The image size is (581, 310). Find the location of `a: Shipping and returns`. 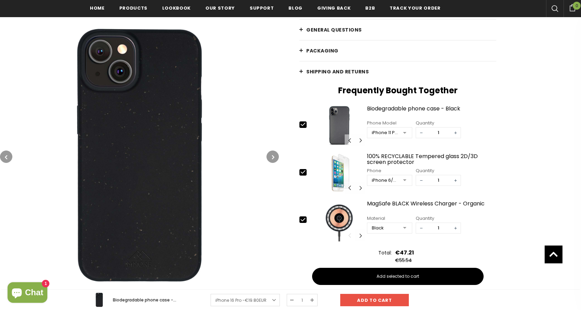

a: Shipping and returns is located at coordinates (398, 72).